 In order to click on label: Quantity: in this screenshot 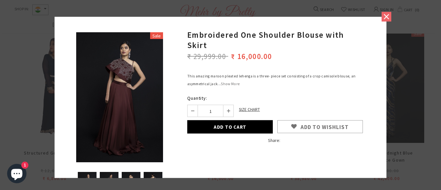, I will do `click(197, 99)`.